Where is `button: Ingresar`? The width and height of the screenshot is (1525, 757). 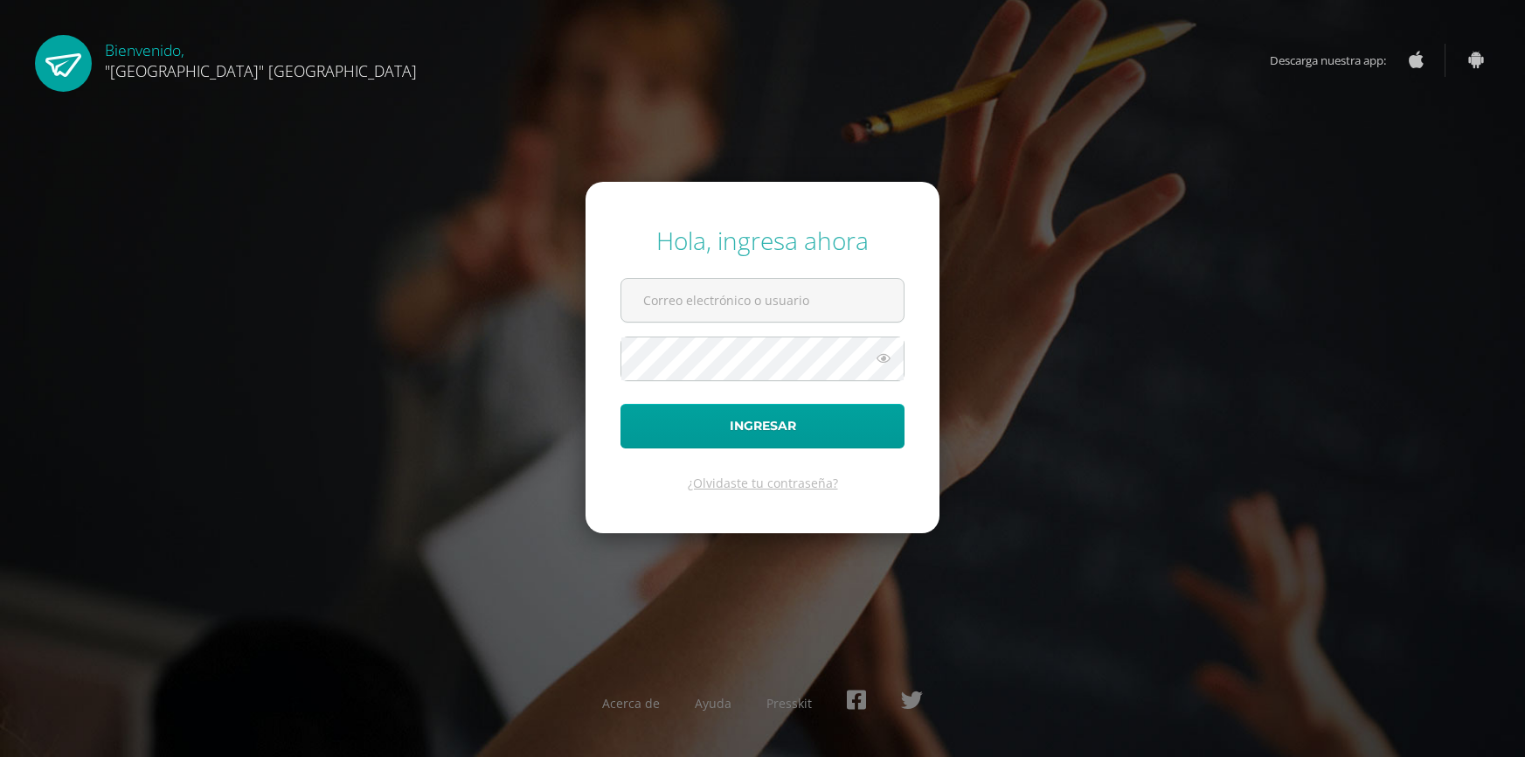
button: Ingresar is located at coordinates (762, 426).